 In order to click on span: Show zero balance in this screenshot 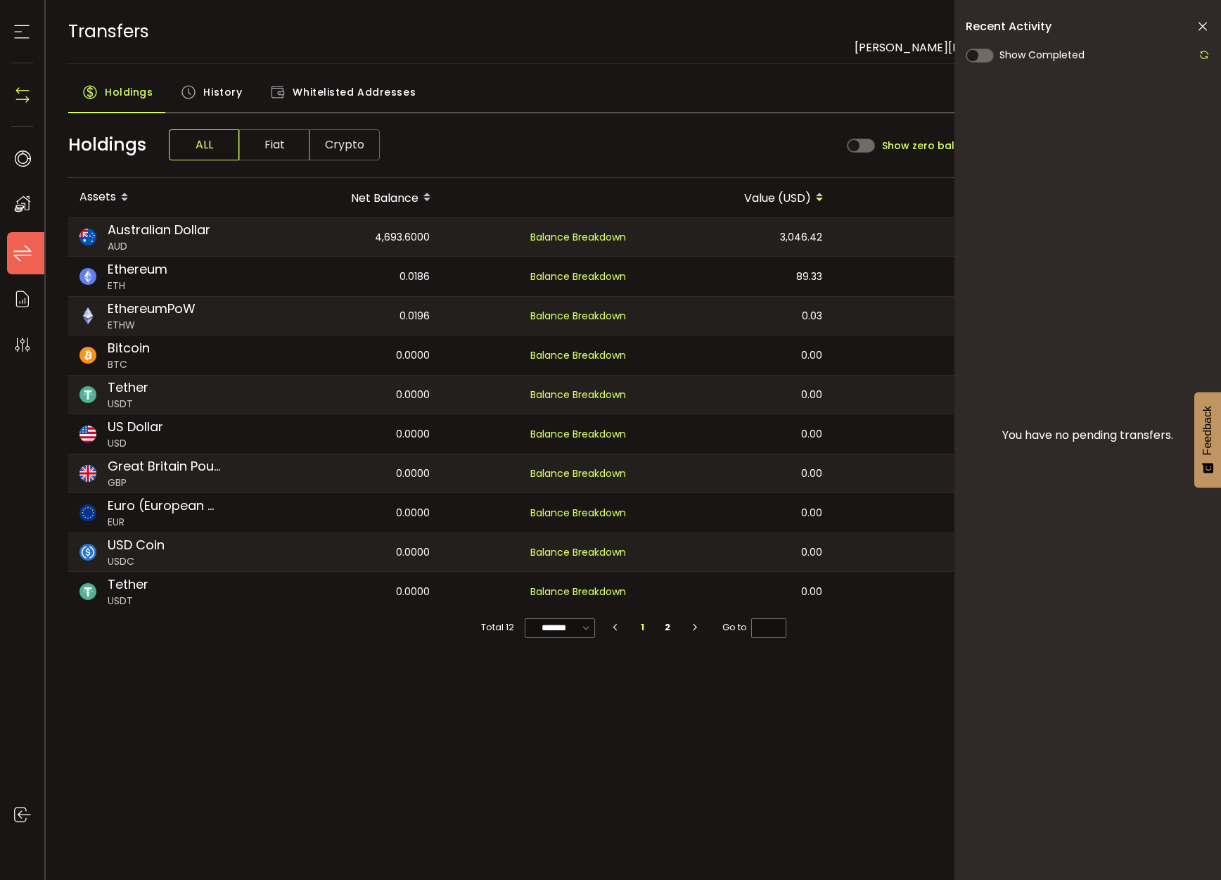, I will do `click(931, 146)`.